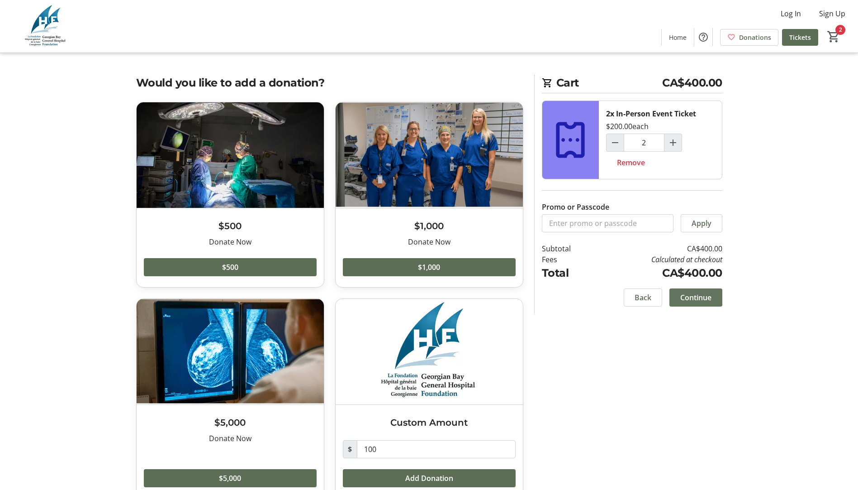  What do you see at coordinates (230, 267) in the screenshot?
I see `span: $500` at bounding box center [230, 267].